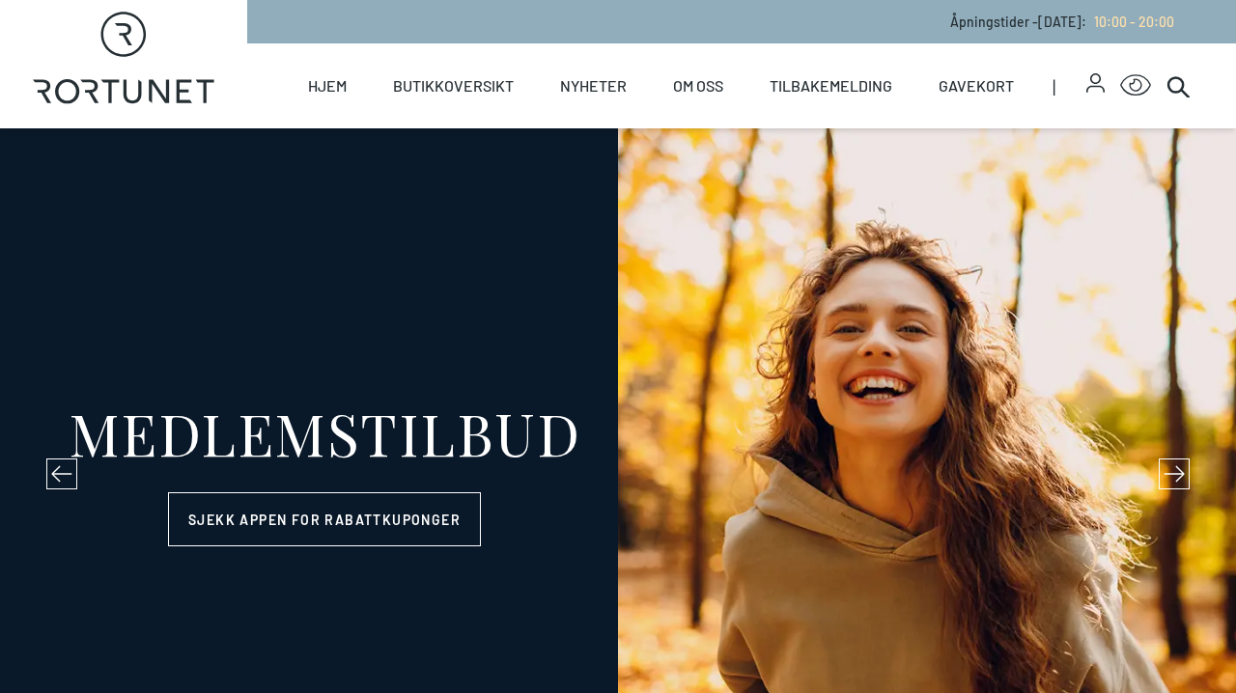 This screenshot has height=693, width=1236. Describe the element at coordinates (1134, 21) in the screenshot. I see `span: 10:00 - 20:00` at that location.